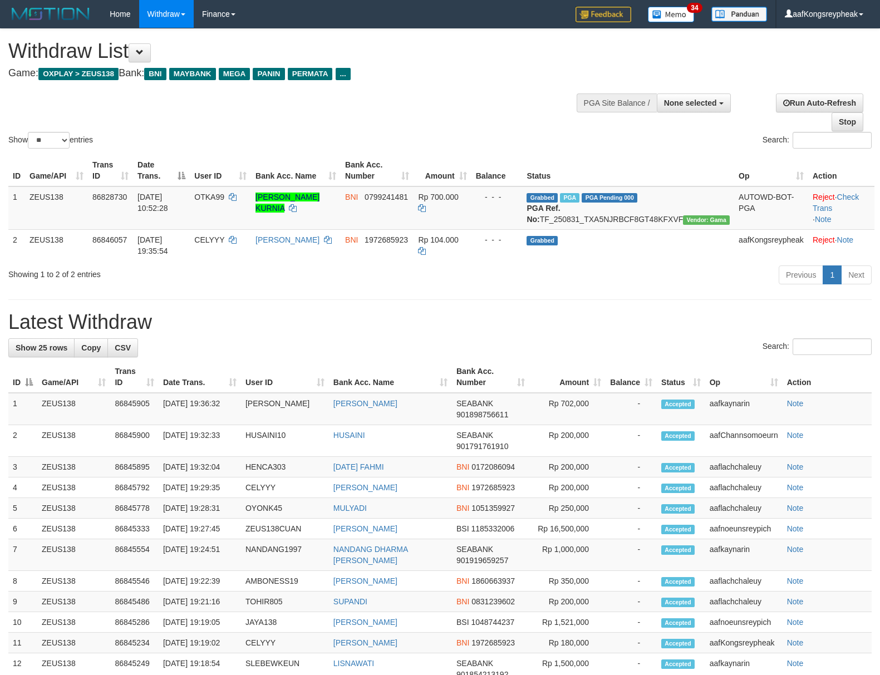 This screenshot has width=880, height=675. What do you see at coordinates (23, 555) in the screenshot?
I see `td: 7` at bounding box center [23, 555].